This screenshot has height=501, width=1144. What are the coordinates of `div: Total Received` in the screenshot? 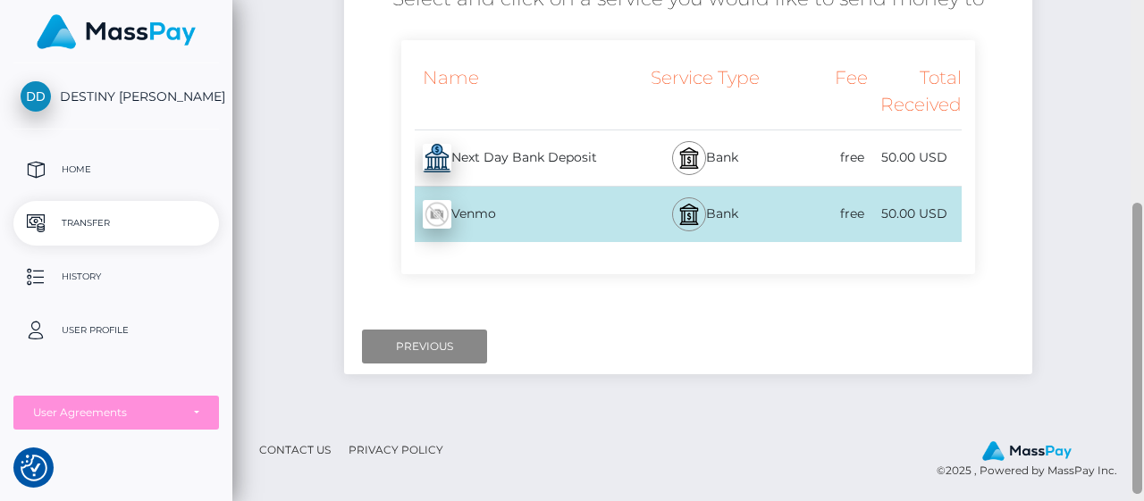 It's located at (914, 91).